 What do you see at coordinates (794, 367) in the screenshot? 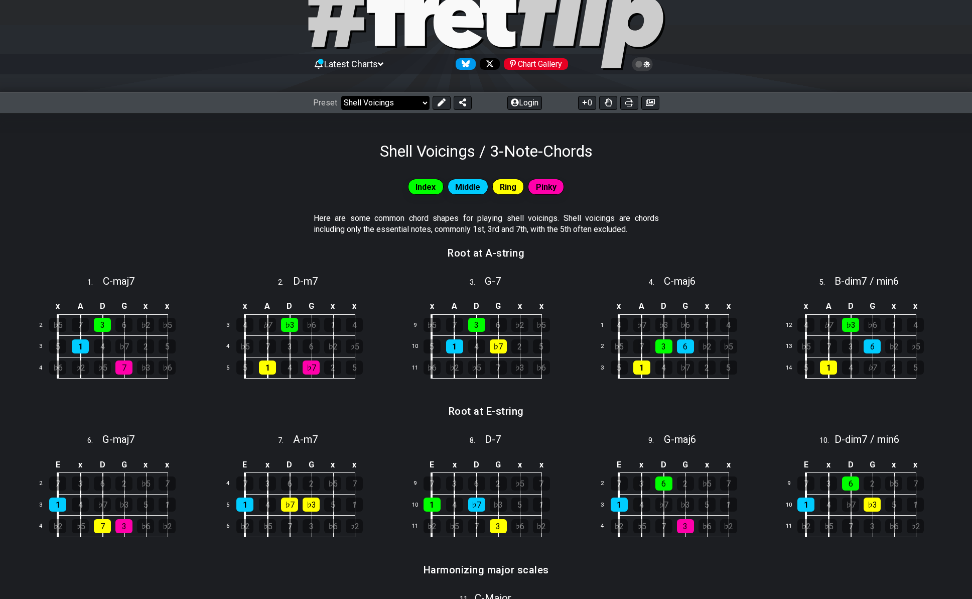
I see `td: 14` at bounding box center [794, 367].